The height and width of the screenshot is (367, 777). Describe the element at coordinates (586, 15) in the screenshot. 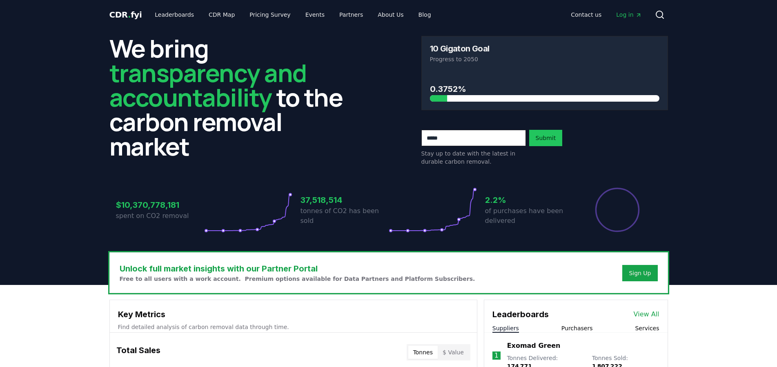

I see `a: Contact us` at that location.